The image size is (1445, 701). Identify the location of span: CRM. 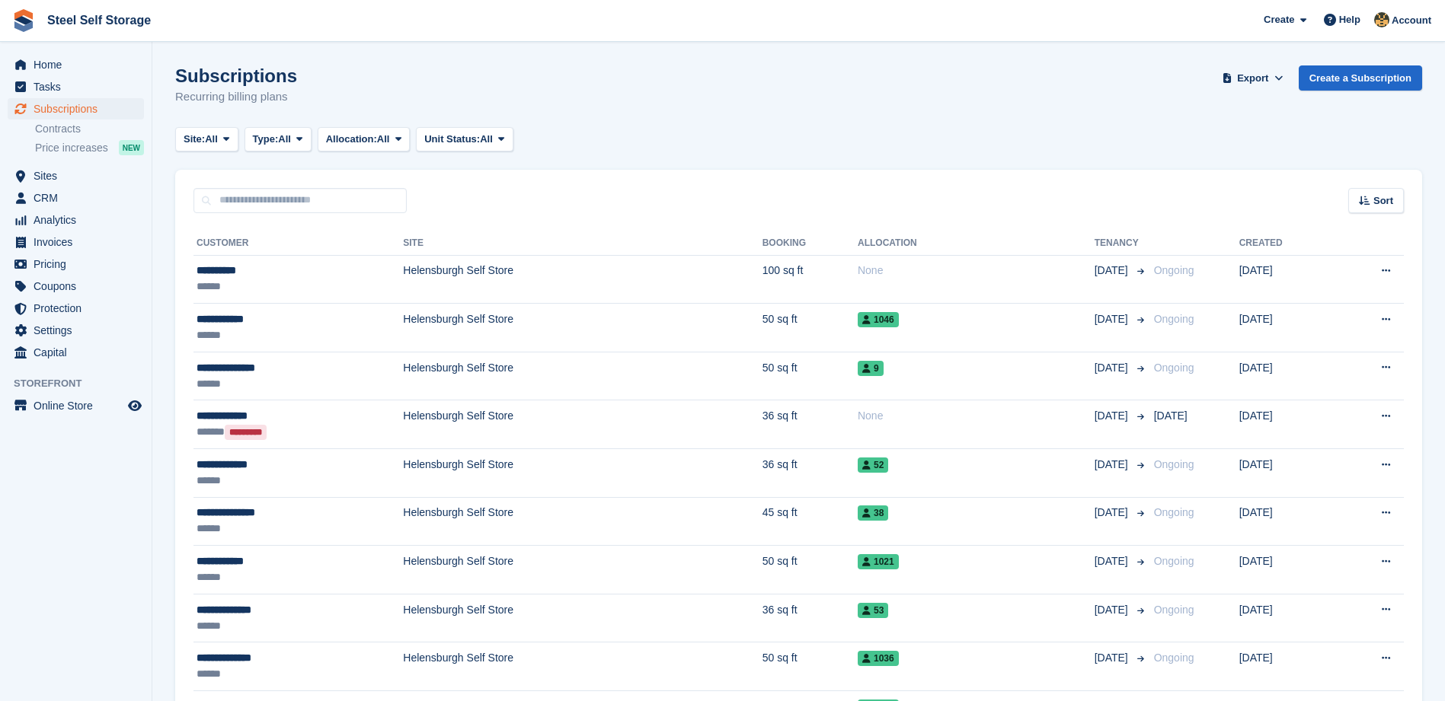
(79, 198).